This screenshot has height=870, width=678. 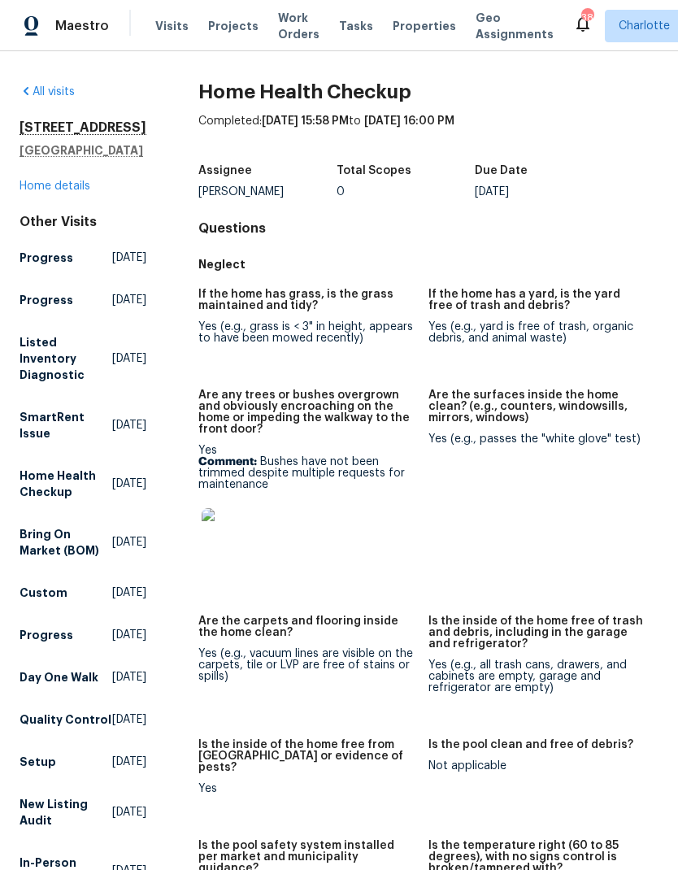 I want to click on h5: Are any trees or bushes overgrown and obviously encroaching on the home or impeding the walkway t..., so click(x=307, y=412).